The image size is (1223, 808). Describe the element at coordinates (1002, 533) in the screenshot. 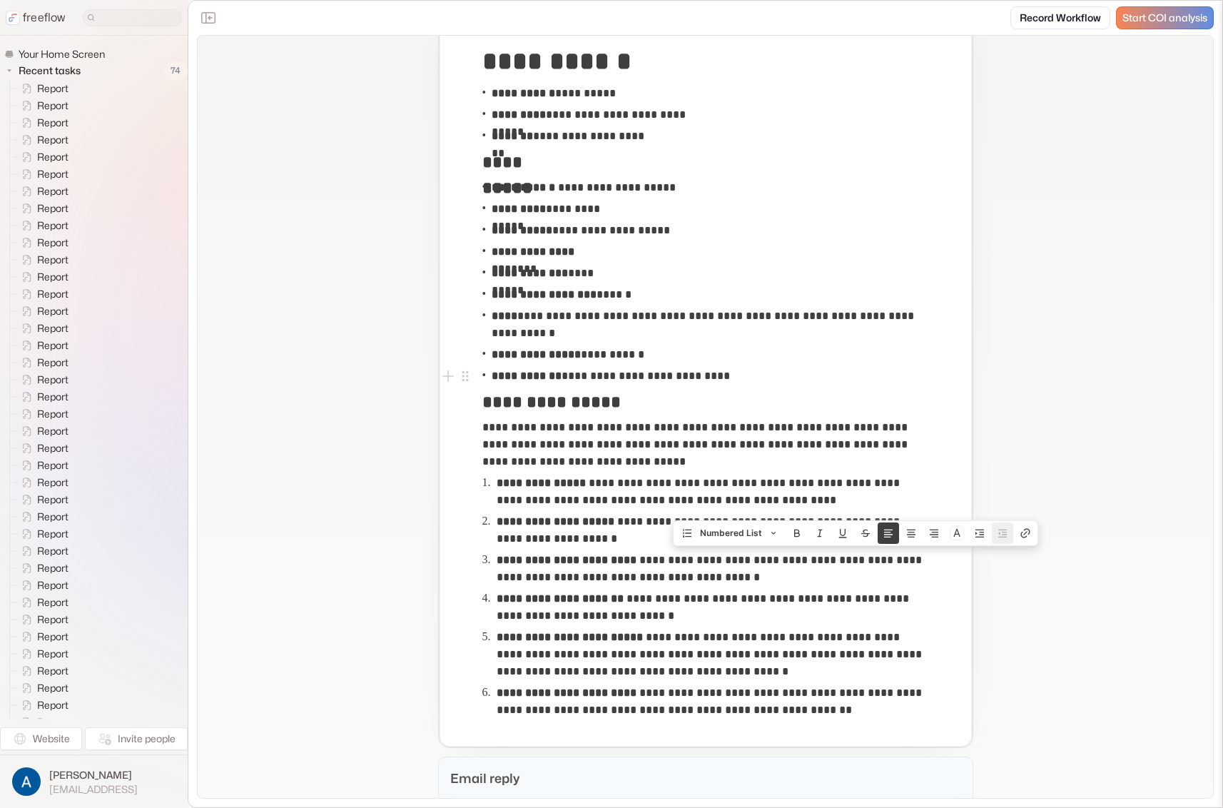

I see `button: Unnest block` at that location.